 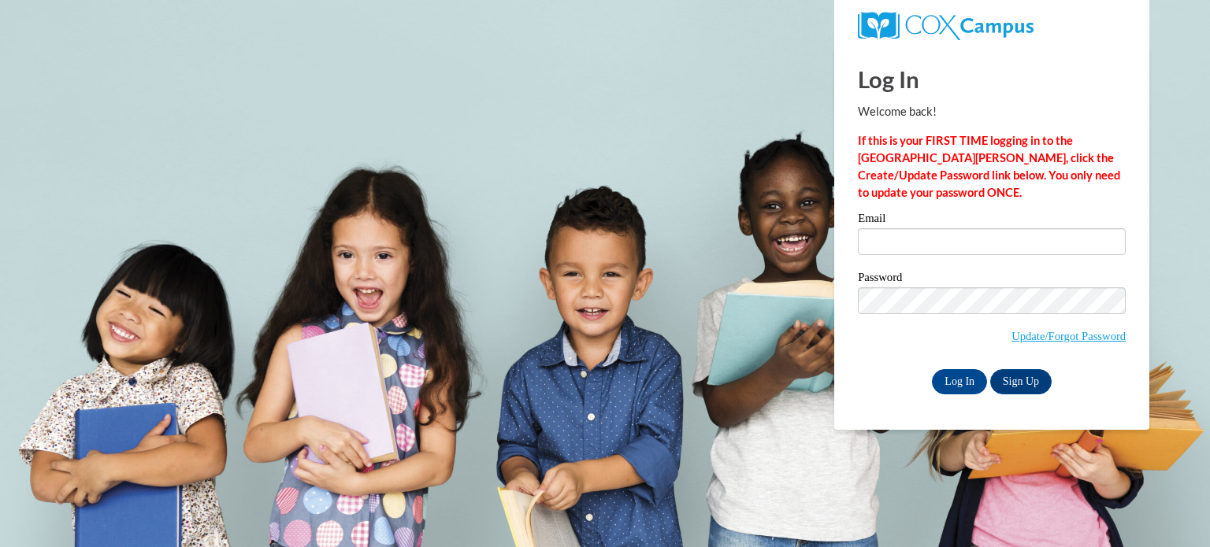 What do you see at coordinates (992, 280) in the screenshot?
I see `label: Password` at bounding box center [992, 280].